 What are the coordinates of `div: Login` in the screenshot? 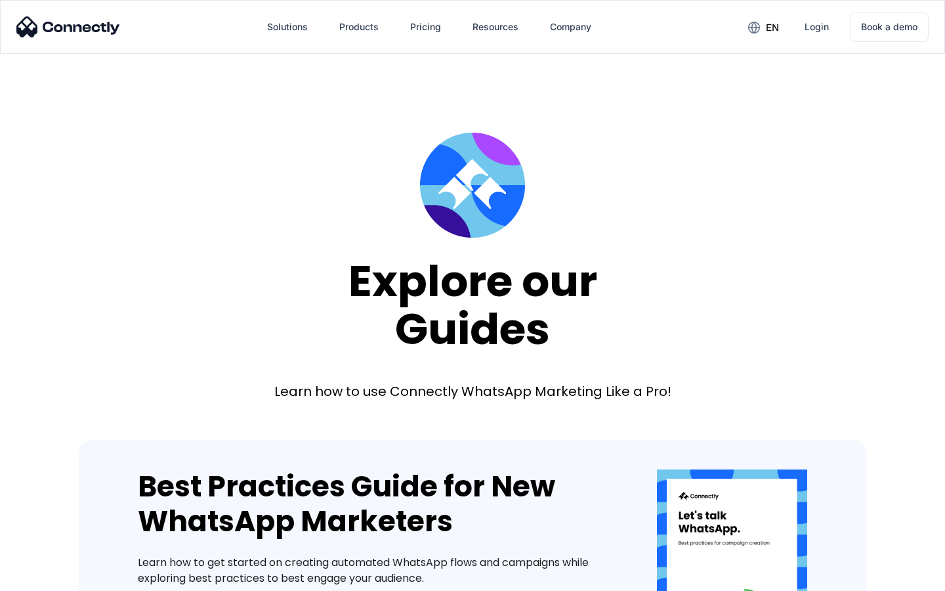 It's located at (816, 27).